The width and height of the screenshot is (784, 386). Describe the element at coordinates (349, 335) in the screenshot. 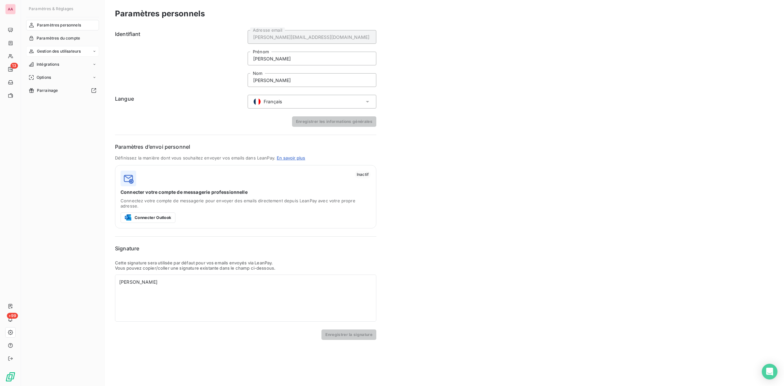

I see `button: Enregistrer la signature` at that location.